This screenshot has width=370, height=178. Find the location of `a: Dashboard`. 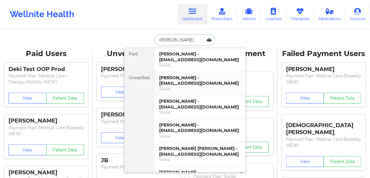

a: Dashboard is located at coordinates (193, 14).